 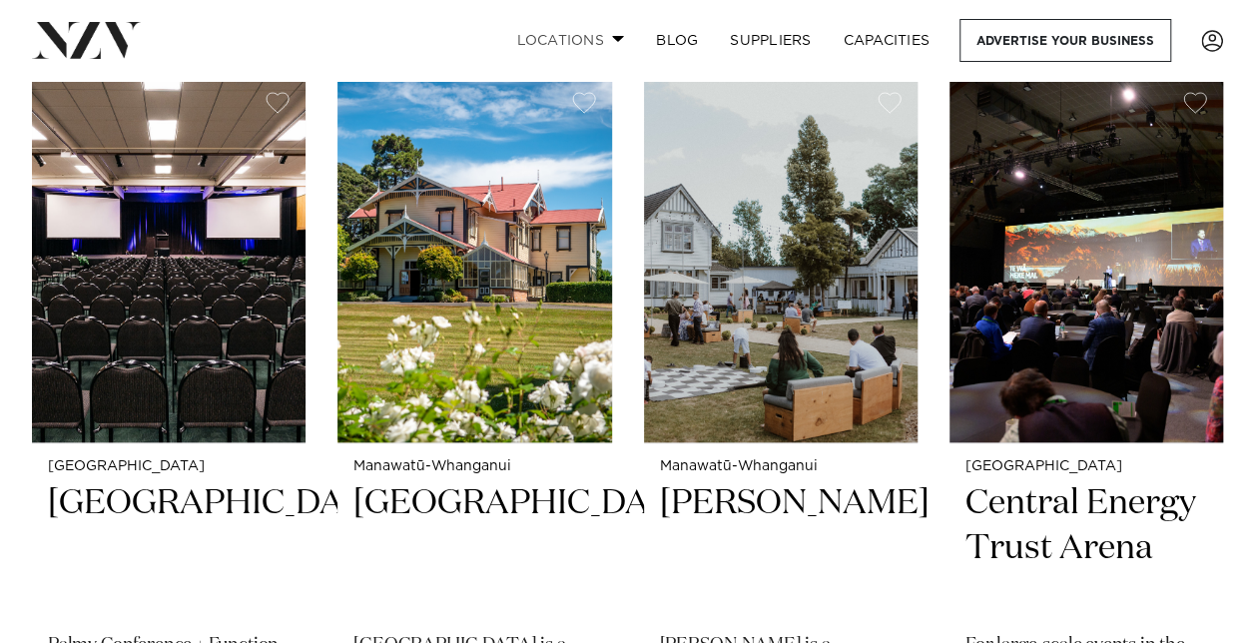 What do you see at coordinates (677, 40) in the screenshot?
I see `a: BLOG` at bounding box center [677, 40].